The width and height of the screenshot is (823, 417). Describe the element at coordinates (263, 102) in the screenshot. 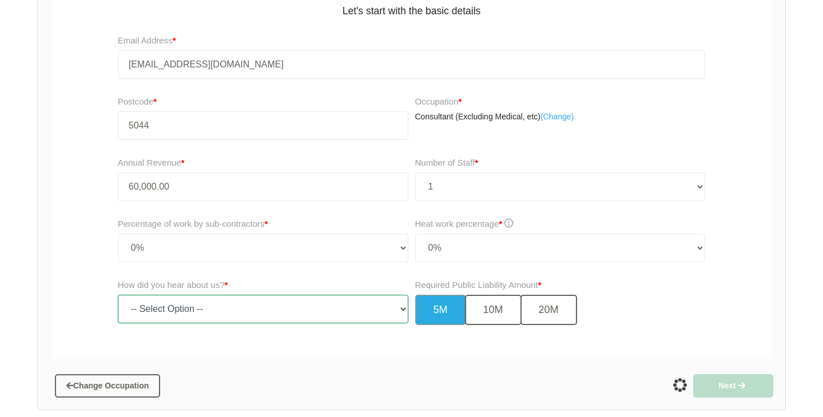

I see `label: Postcode` at that location.